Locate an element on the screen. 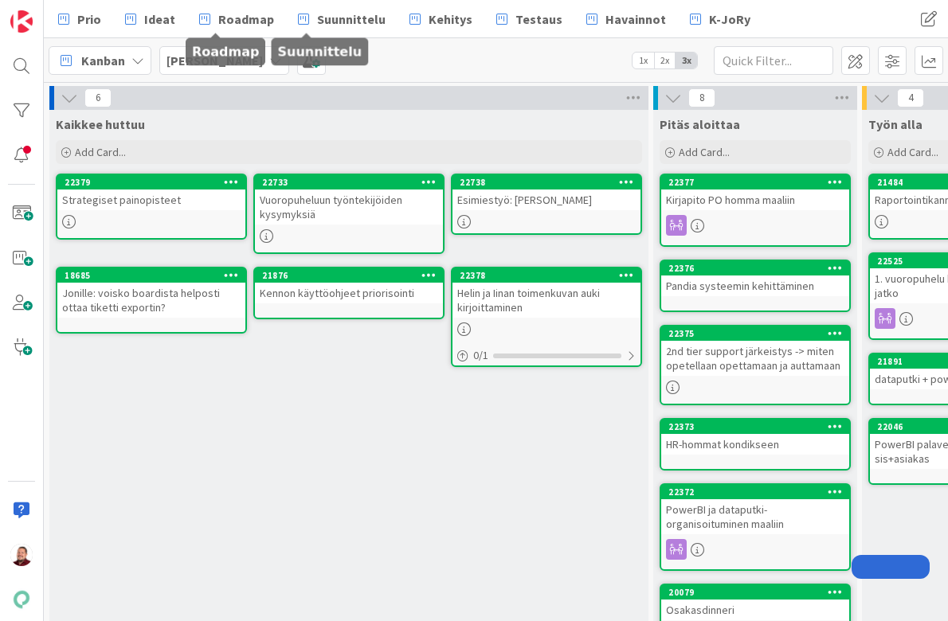  div: 22733Vuoropuheluun työntekijöiden kysymyksiä is located at coordinates (349, 200).